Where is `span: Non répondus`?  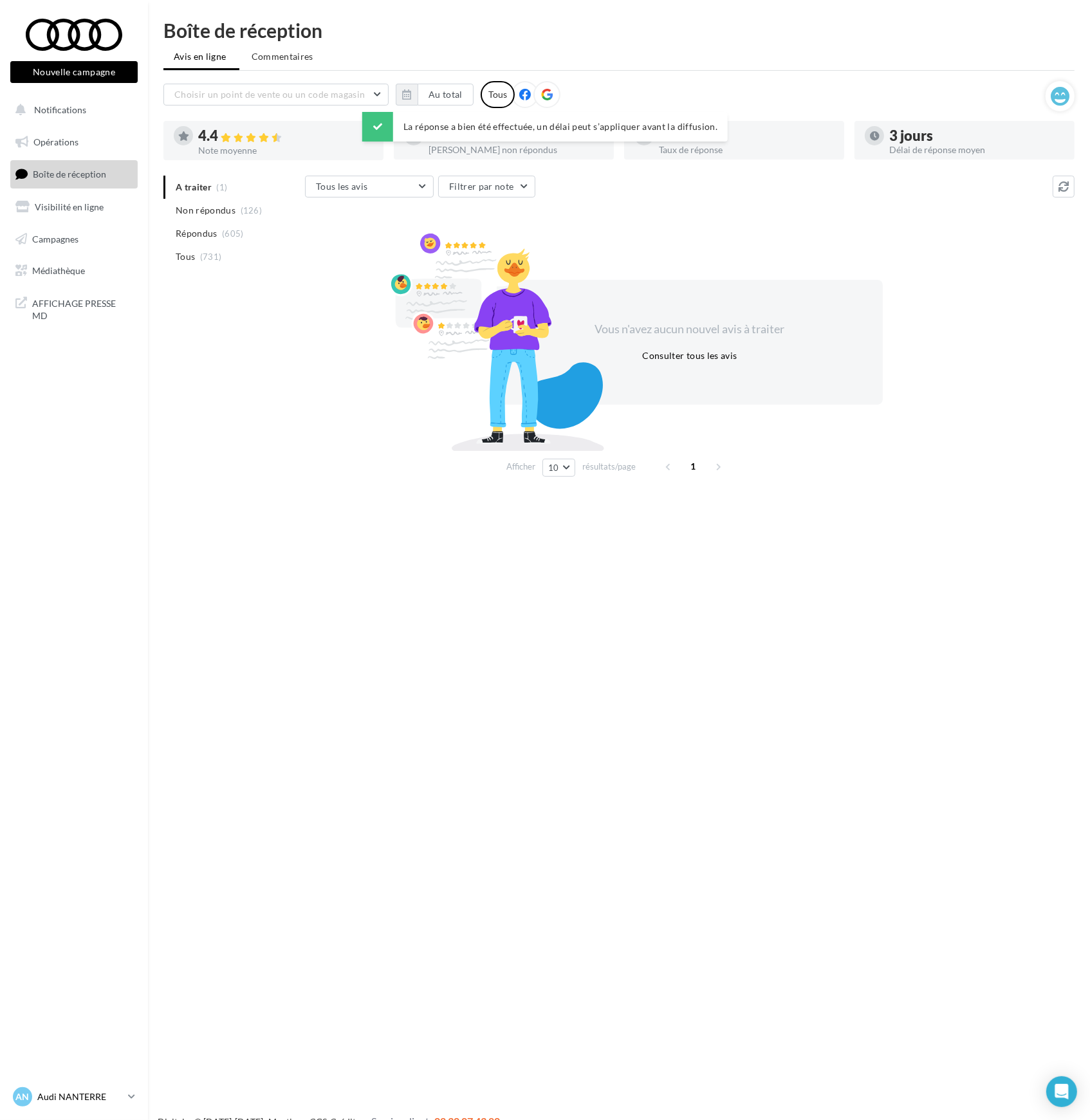 span: Non répondus is located at coordinates (205, 211).